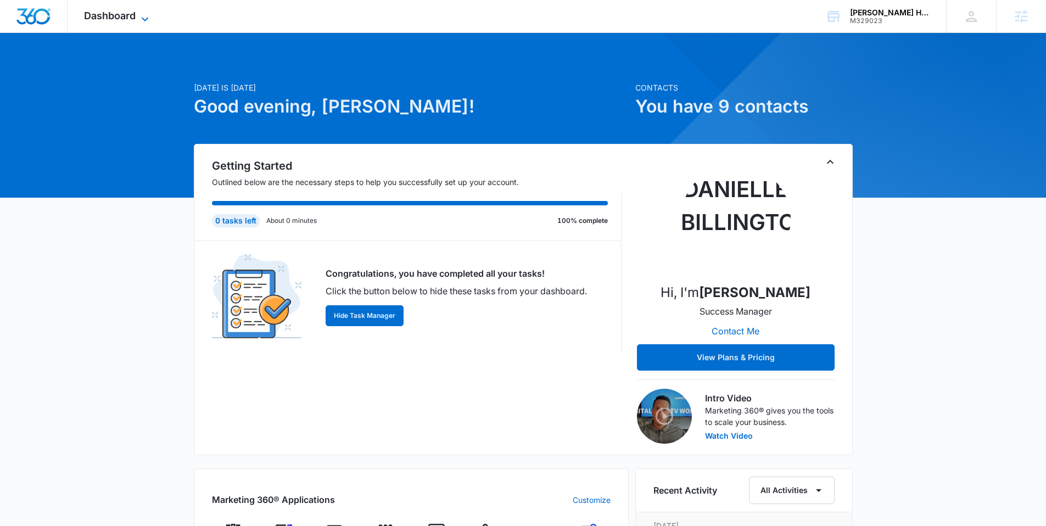  I want to click on button: Hide Task Manager, so click(365, 316).